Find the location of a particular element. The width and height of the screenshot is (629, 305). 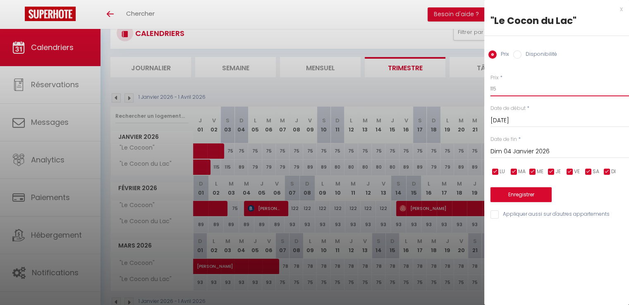

span: MA is located at coordinates (522, 172).